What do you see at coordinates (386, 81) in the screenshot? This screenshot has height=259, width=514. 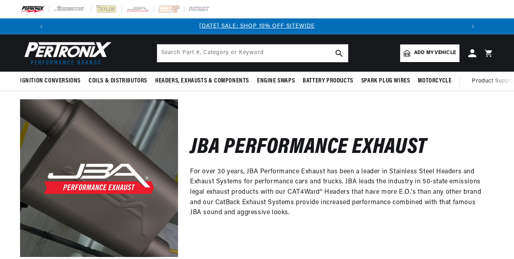 I see `summary: Spark Plug Wires` at bounding box center [386, 81].